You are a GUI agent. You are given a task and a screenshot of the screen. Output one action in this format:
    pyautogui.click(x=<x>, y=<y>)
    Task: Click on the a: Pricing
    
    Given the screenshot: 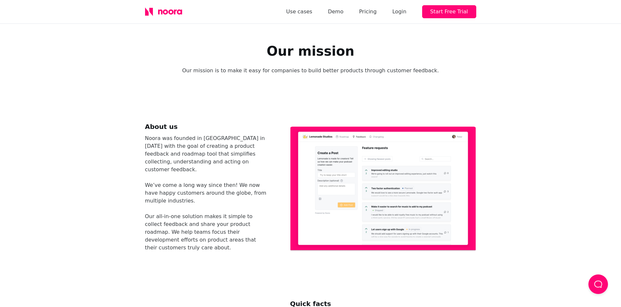 What is the action you would take?
    pyautogui.click(x=368, y=12)
    